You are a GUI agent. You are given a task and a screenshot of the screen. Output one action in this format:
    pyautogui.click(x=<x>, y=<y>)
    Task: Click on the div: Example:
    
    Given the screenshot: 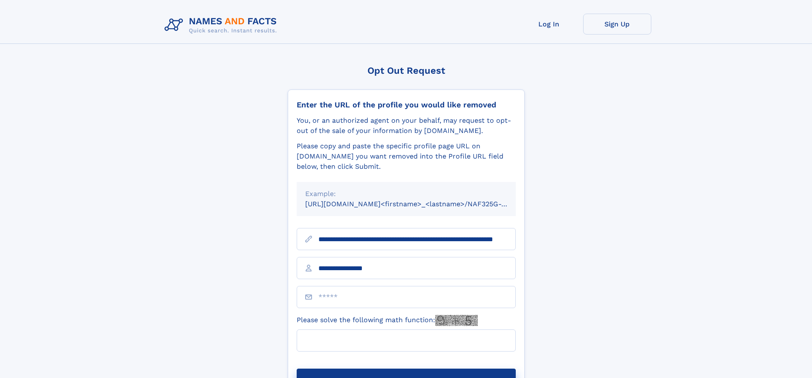 What is the action you would take?
    pyautogui.click(x=406, y=194)
    